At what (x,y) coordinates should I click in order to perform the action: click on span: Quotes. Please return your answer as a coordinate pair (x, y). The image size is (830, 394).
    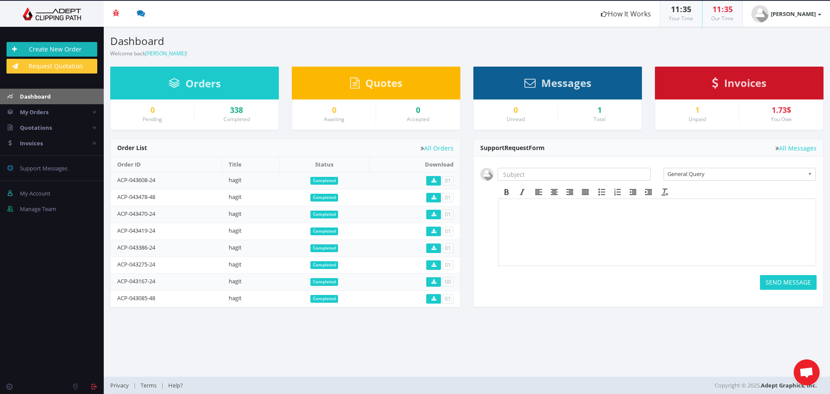
    Looking at the image, I should click on (384, 83).